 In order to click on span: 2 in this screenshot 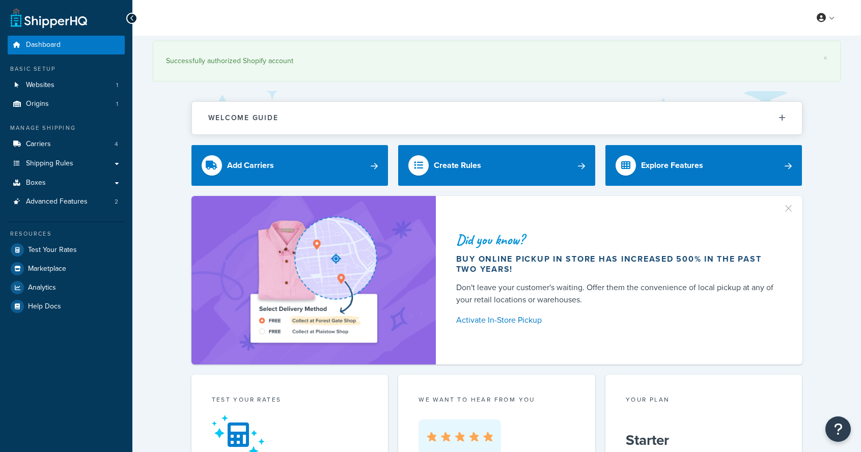, I will do `click(116, 202)`.